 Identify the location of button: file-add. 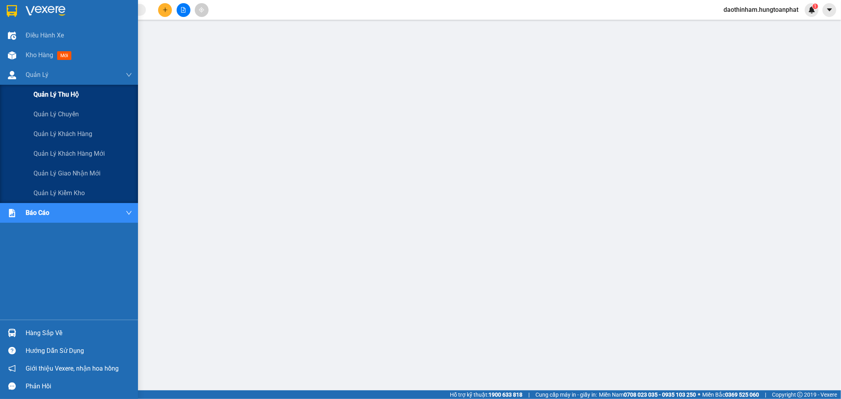
(183, 10).